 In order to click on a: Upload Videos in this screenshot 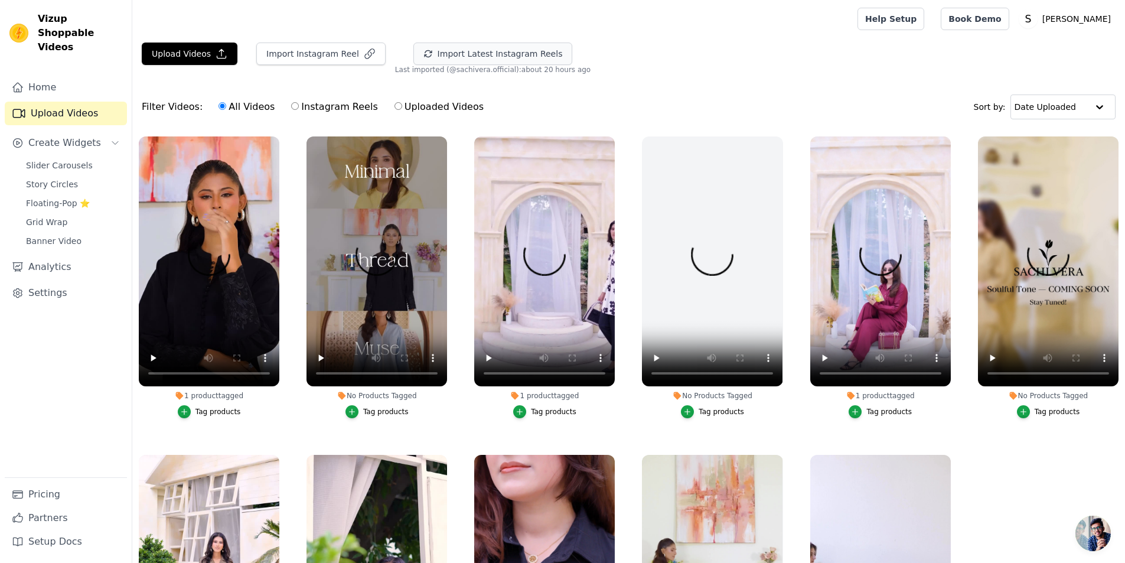, I will do `click(66, 113)`.